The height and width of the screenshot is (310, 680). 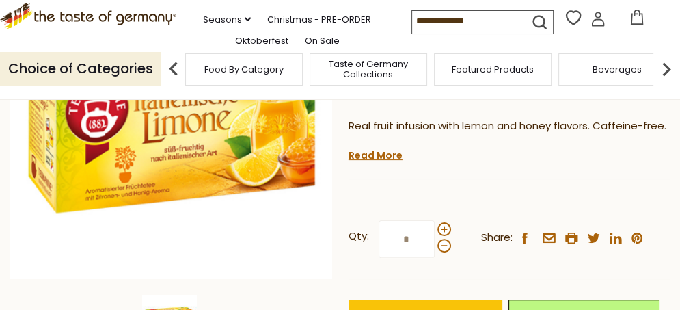 I want to click on a: On Sale, so click(x=322, y=41).